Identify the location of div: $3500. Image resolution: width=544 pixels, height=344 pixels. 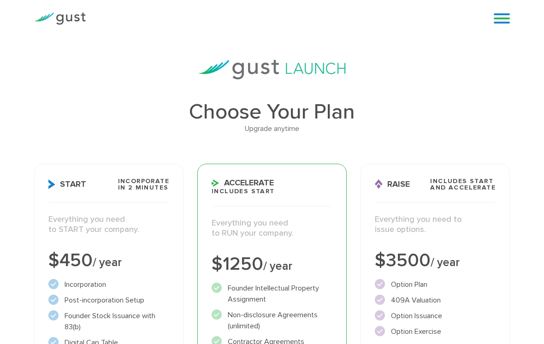
(435, 260).